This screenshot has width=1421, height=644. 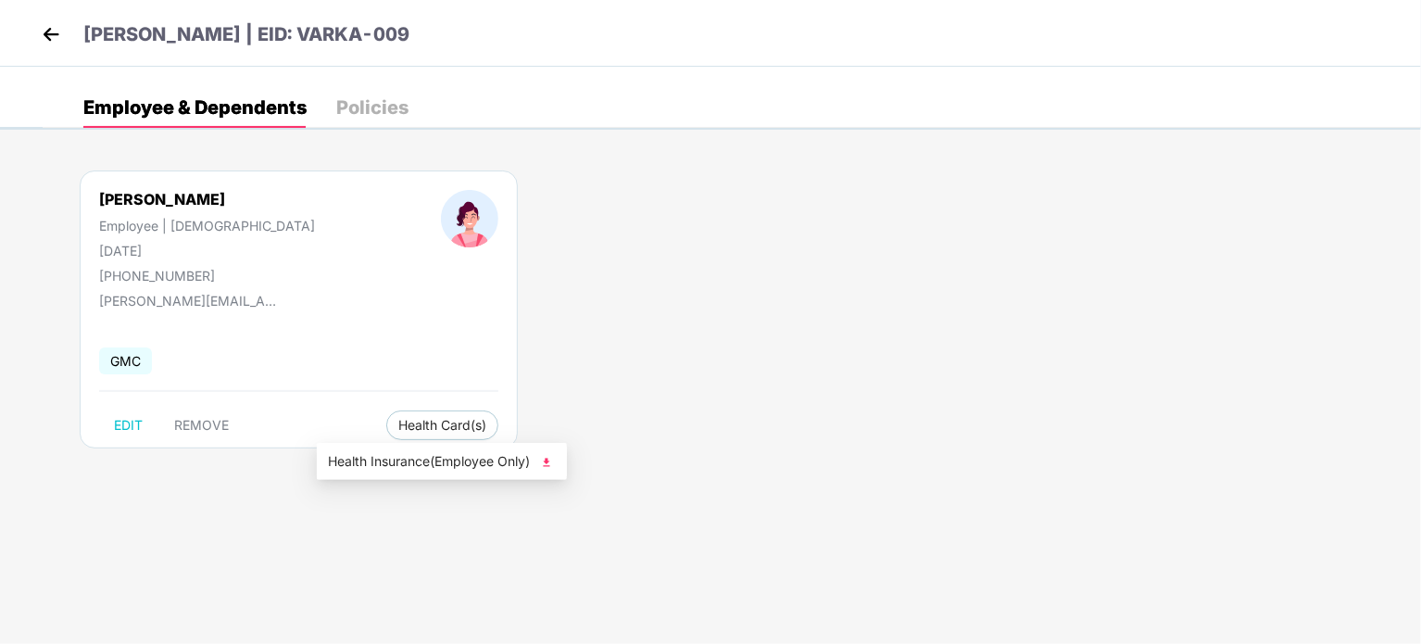 I want to click on span: Health Card(s), so click(x=442, y=425).